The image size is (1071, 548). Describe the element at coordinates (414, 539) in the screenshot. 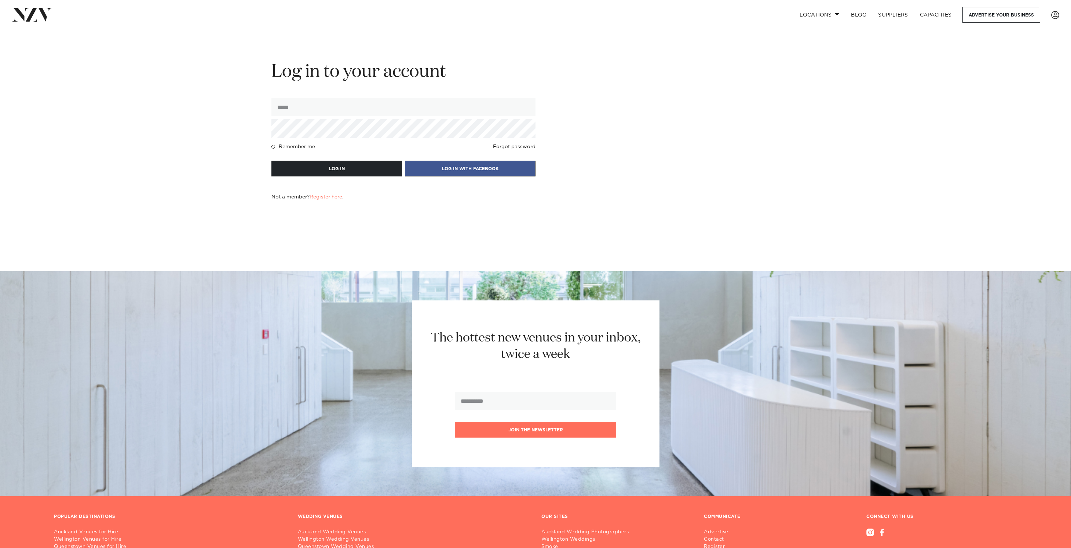

I see `a: Wellington Wedding Venues` at that location.